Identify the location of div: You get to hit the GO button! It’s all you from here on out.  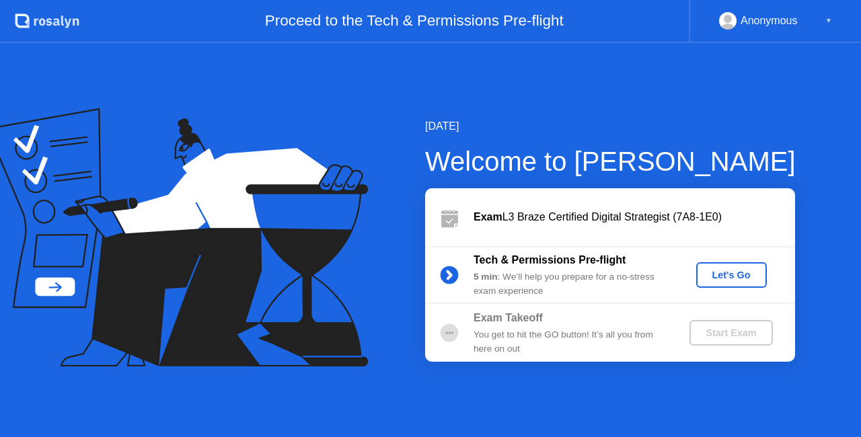
(570, 342).